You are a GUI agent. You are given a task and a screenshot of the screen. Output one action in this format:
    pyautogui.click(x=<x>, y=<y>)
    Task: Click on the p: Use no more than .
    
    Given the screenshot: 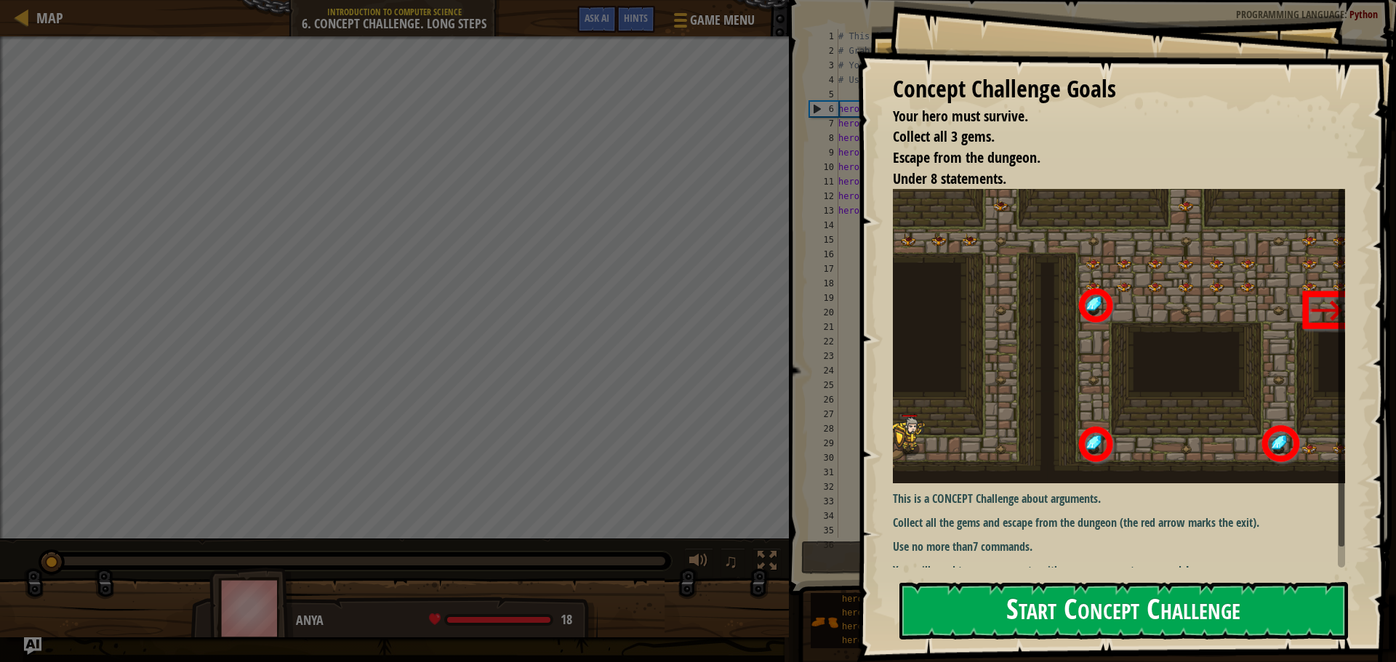 What is the action you would take?
    pyautogui.click(x=1124, y=547)
    